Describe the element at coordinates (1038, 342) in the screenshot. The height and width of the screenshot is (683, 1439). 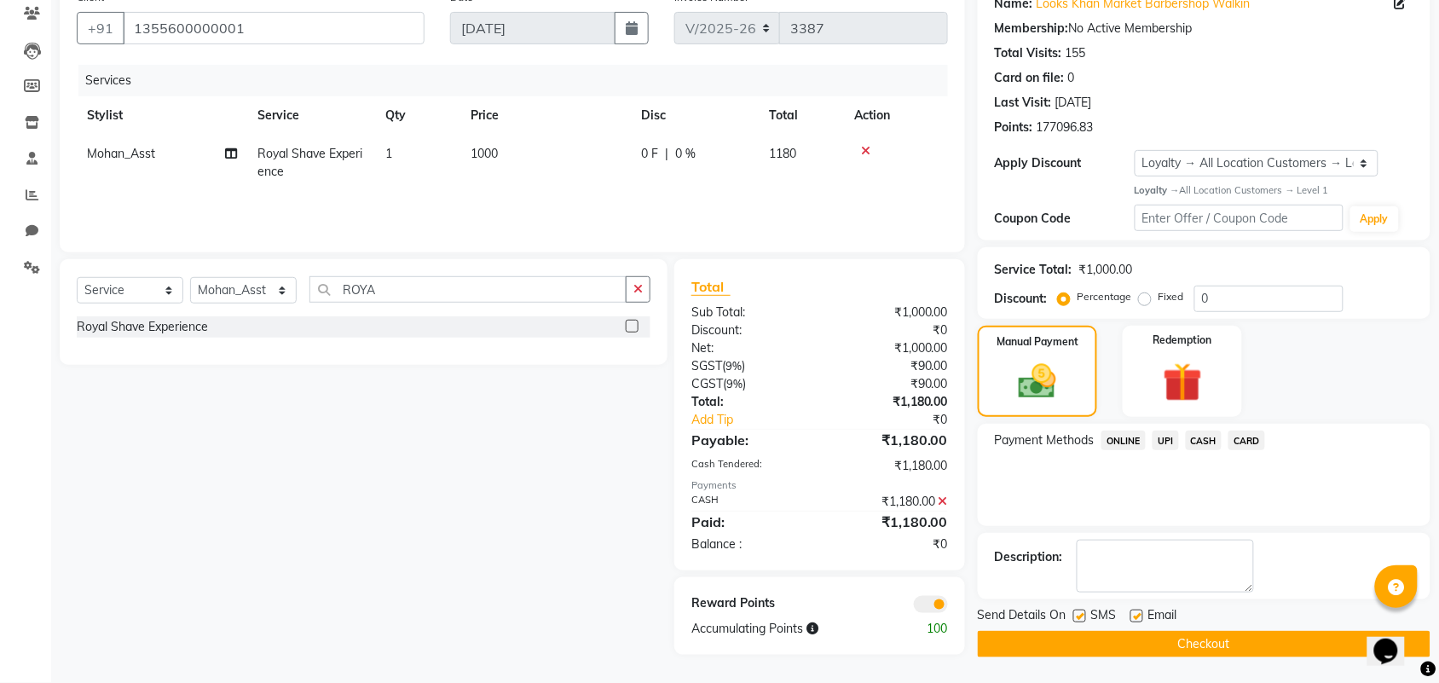
I see `label: Manual Payment` at that location.